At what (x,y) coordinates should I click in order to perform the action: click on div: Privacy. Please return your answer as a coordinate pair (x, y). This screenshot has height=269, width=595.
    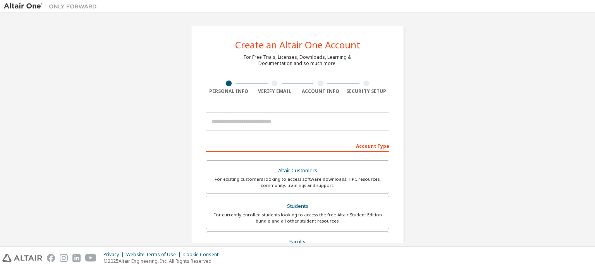
    Looking at the image, I should click on (115, 255).